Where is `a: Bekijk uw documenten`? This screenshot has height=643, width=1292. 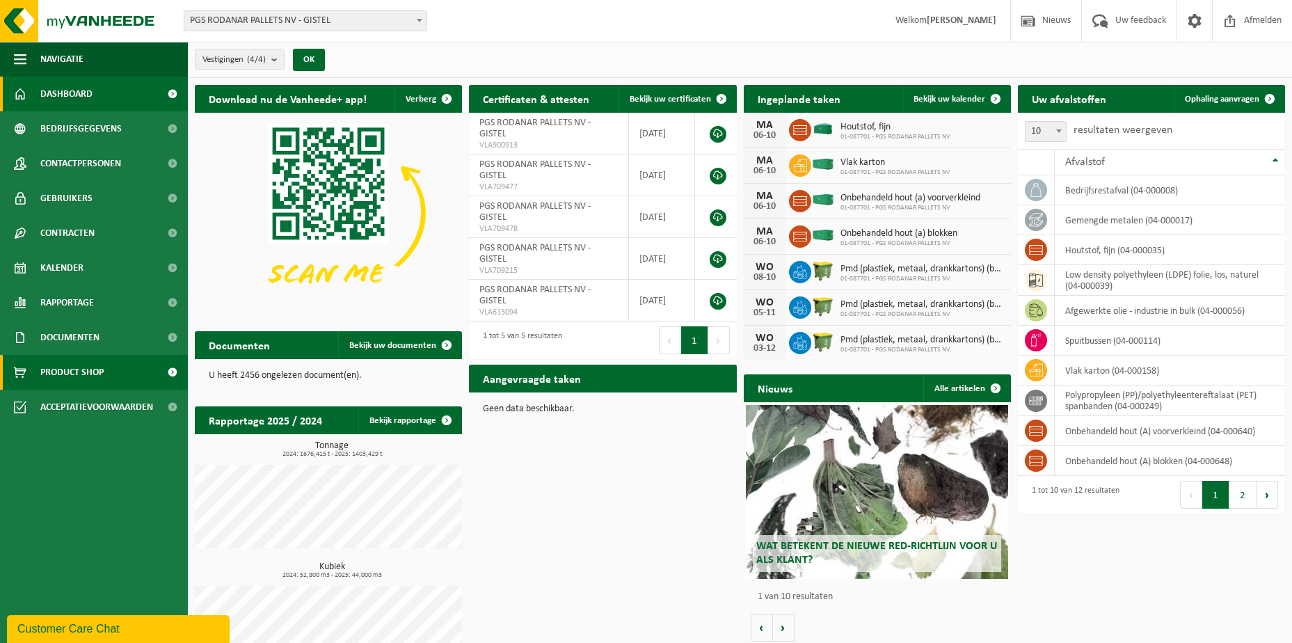 a: Bekijk uw documenten is located at coordinates (399, 345).